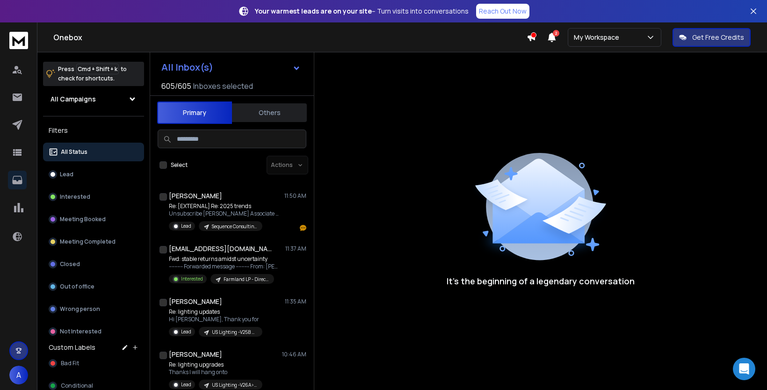  I want to click on h3: Filters, so click(94, 131).